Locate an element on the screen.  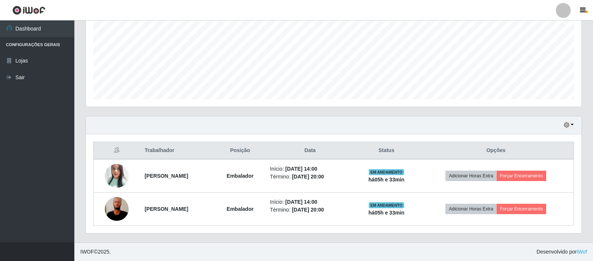
th: Data is located at coordinates (310, 151).